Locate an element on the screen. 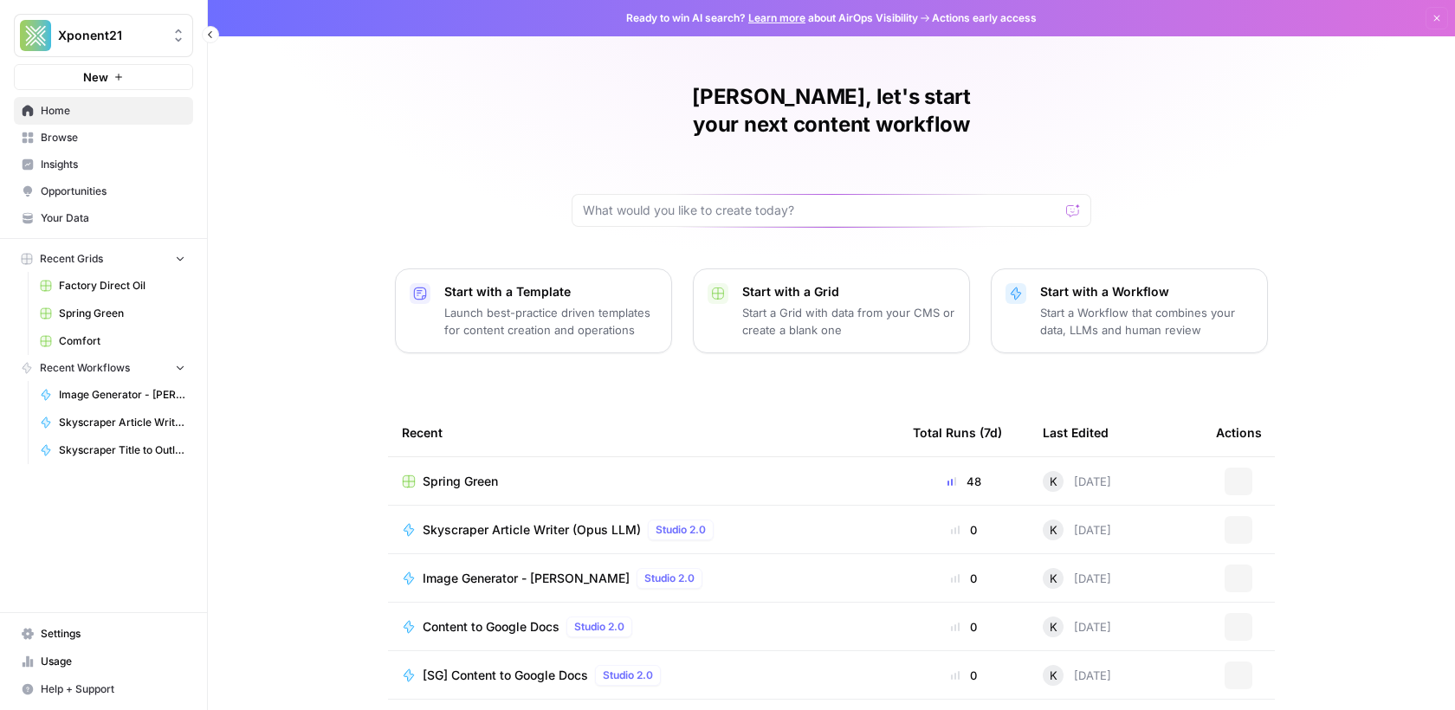 The image size is (1455, 710). a: Home is located at coordinates (103, 111).